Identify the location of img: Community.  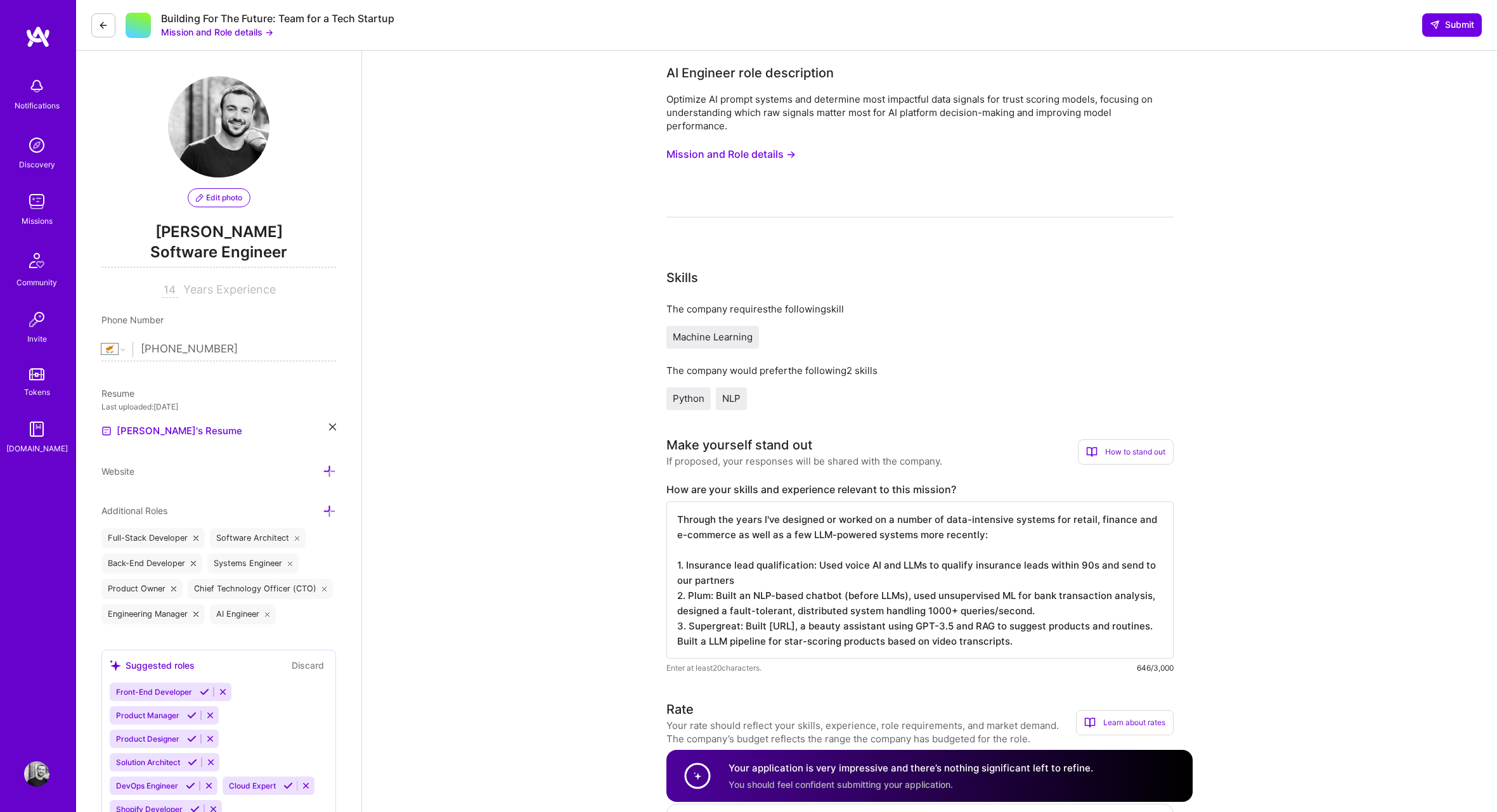
(37, 260).